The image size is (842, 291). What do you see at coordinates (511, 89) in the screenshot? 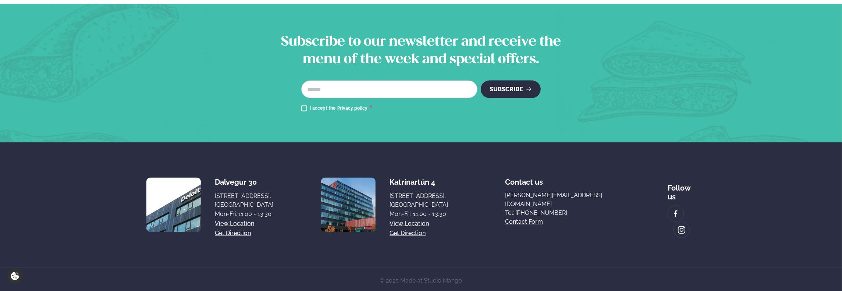
I see `button: Subscribe` at bounding box center [511, 89].